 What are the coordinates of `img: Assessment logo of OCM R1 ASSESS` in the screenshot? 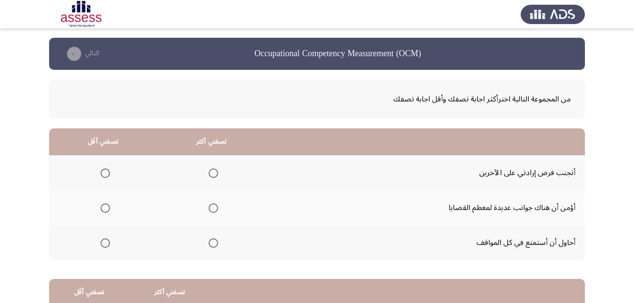 It's located at (81, 14).